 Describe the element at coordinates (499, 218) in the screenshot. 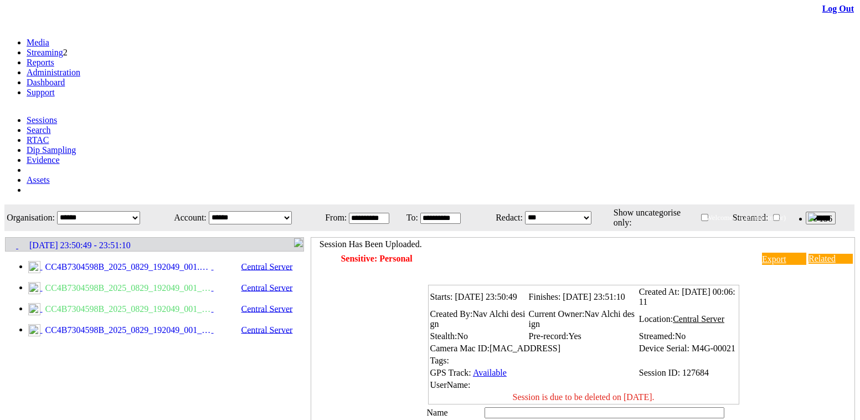

I see `td: Redact:` at that location.